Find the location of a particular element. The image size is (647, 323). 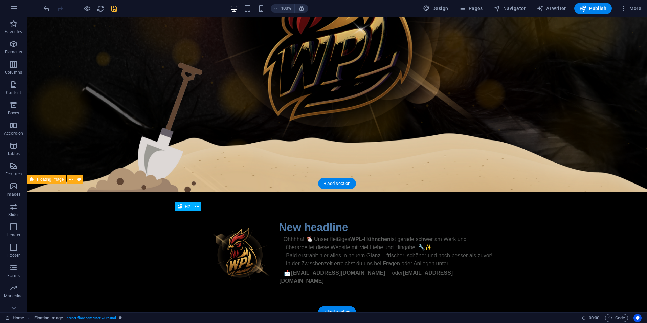

p: Elements is located at coordinates (14, 52).